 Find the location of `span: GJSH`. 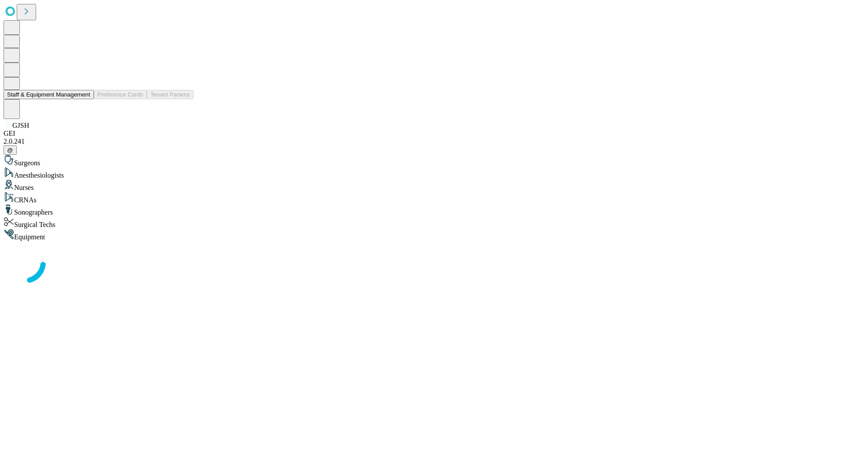

span: GJSH is located at coordinates (21, 125).